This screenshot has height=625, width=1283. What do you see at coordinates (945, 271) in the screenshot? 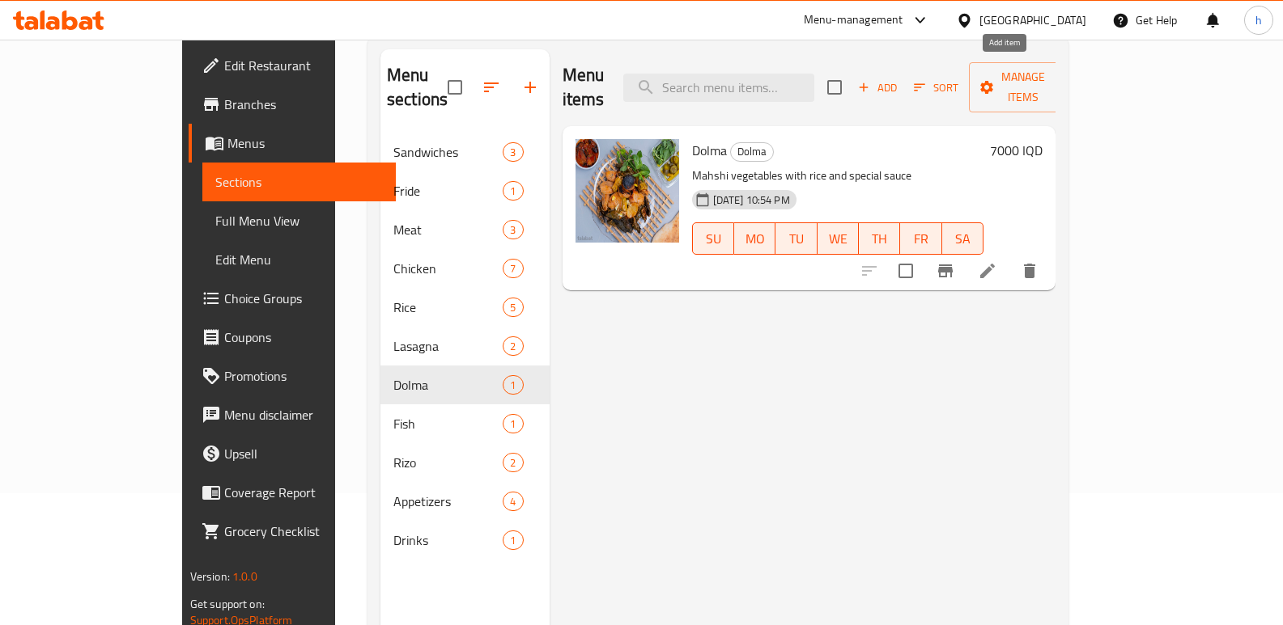
I see `button: Branch-specific-item` at bounding box center [945, 271].